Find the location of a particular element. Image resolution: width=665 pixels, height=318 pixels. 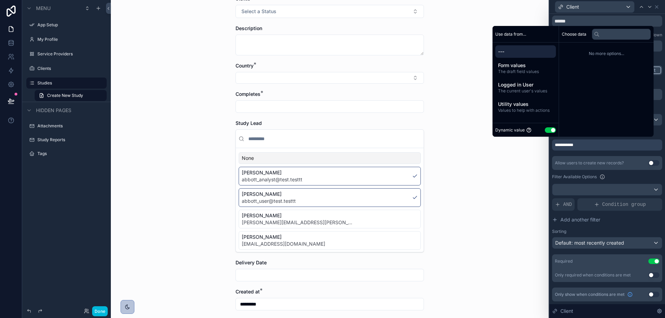

span: Create New Study is located at coordinates (65, 96).